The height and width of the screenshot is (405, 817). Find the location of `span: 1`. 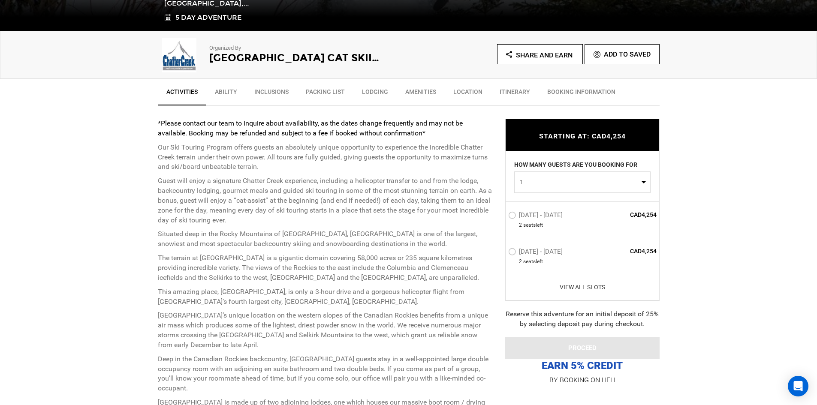

span: 1 is located at coordinates (579, 182).